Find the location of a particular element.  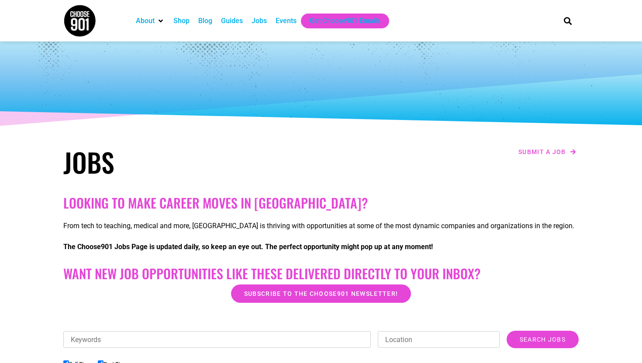

input: Keywords is located at coordinates (217, 340).